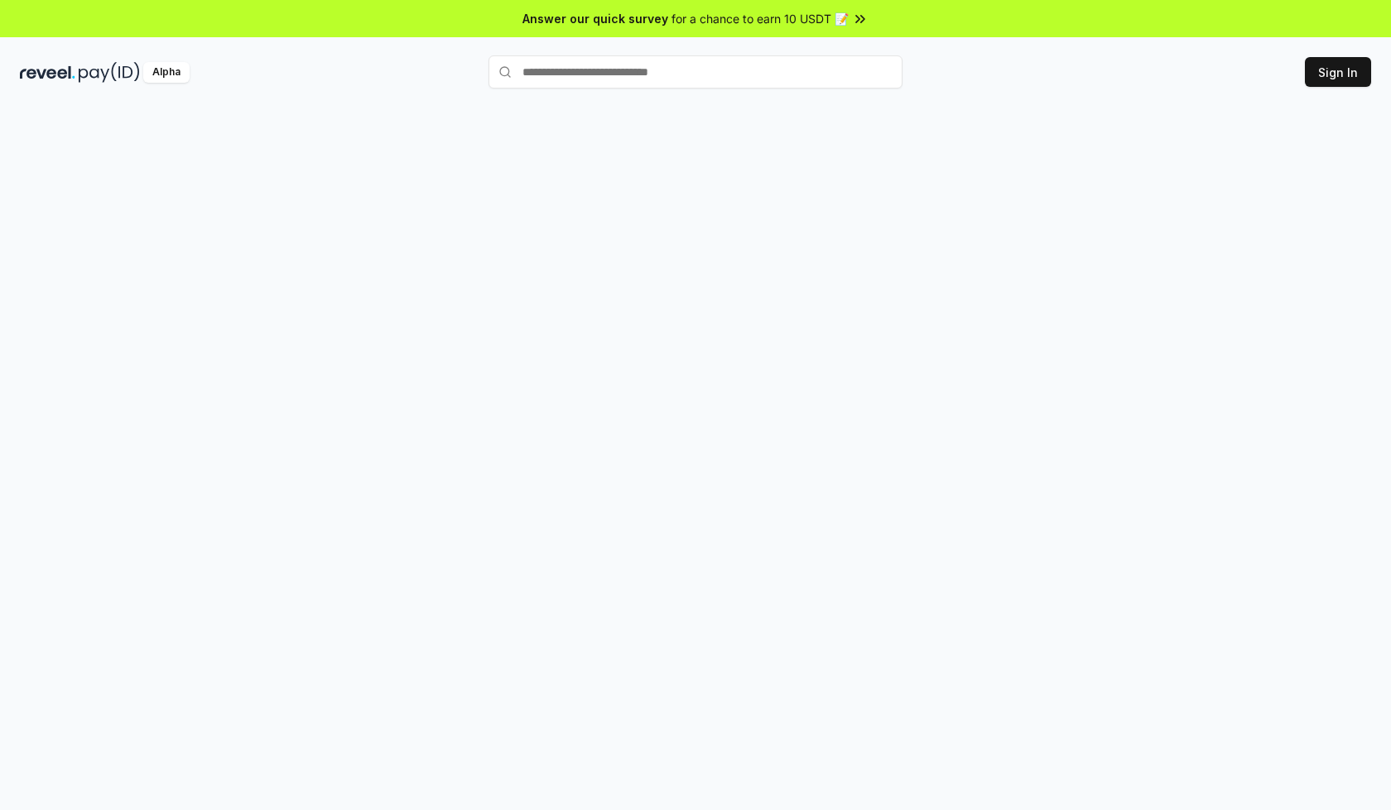 The height and width of the screenshot is (810, 1391). I want to click on span: for a chance to earn 10 USDT 📝, so click(760, 18).